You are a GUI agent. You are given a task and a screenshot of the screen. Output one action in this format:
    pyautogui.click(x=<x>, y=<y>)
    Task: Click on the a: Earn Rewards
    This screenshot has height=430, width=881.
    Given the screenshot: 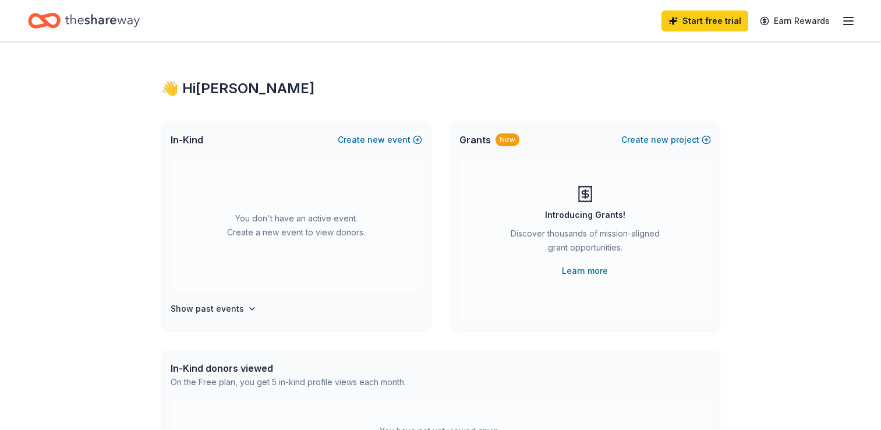 What is the action you would take?
    pyautogui.click(x=795, y=21)
    